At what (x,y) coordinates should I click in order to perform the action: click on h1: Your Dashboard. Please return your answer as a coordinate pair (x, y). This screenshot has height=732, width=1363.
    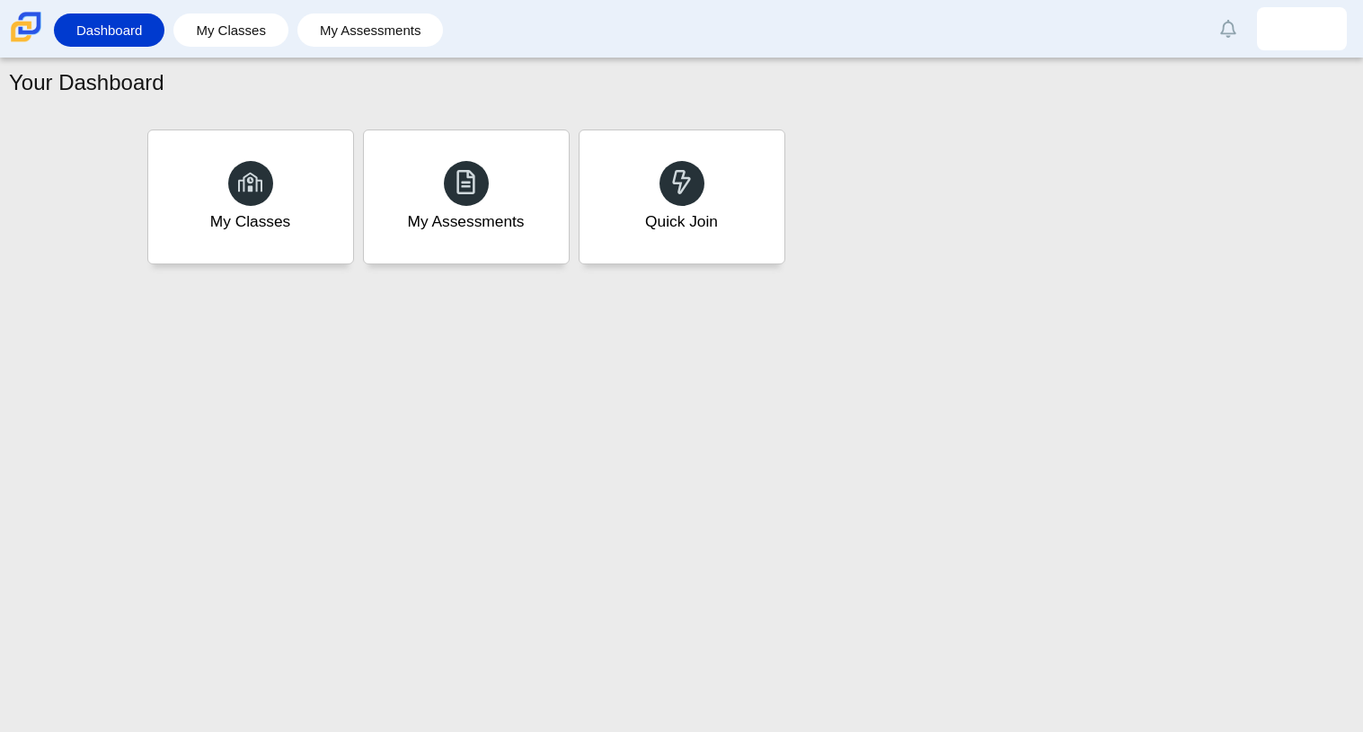
    Looking at the image, I should click on (86, 83).